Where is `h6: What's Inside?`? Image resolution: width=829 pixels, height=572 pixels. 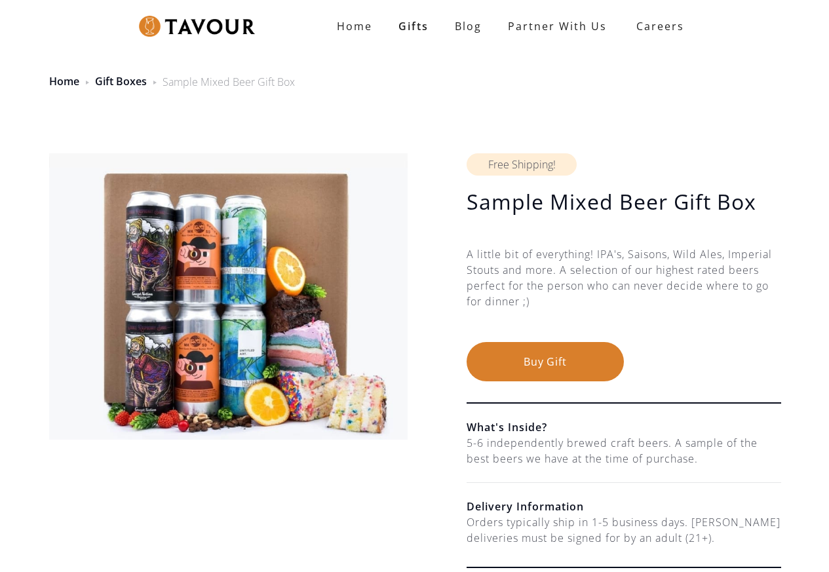
h6: What's Inside? is located at coordinates (624, 427).